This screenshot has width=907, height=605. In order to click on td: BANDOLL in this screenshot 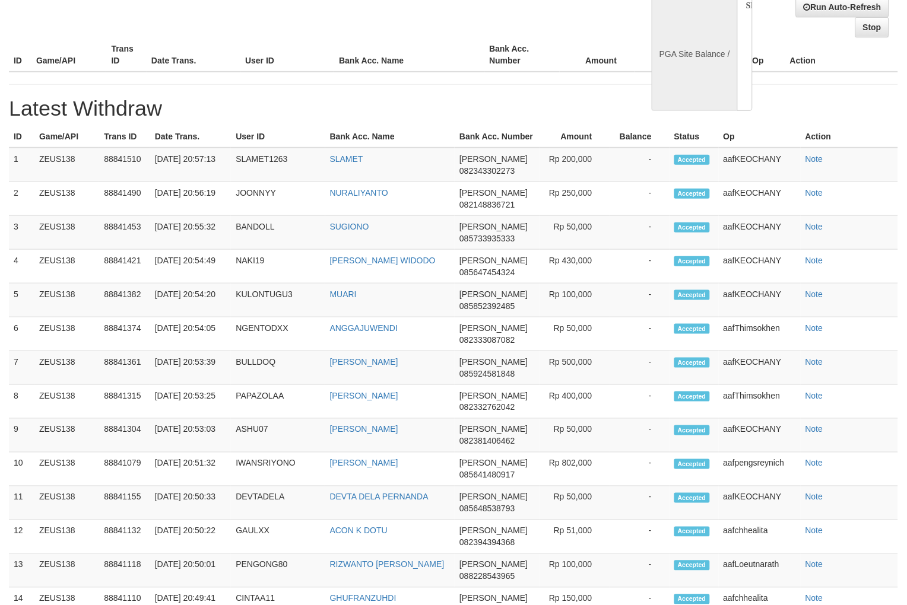, I will do `click(278, 233)`.